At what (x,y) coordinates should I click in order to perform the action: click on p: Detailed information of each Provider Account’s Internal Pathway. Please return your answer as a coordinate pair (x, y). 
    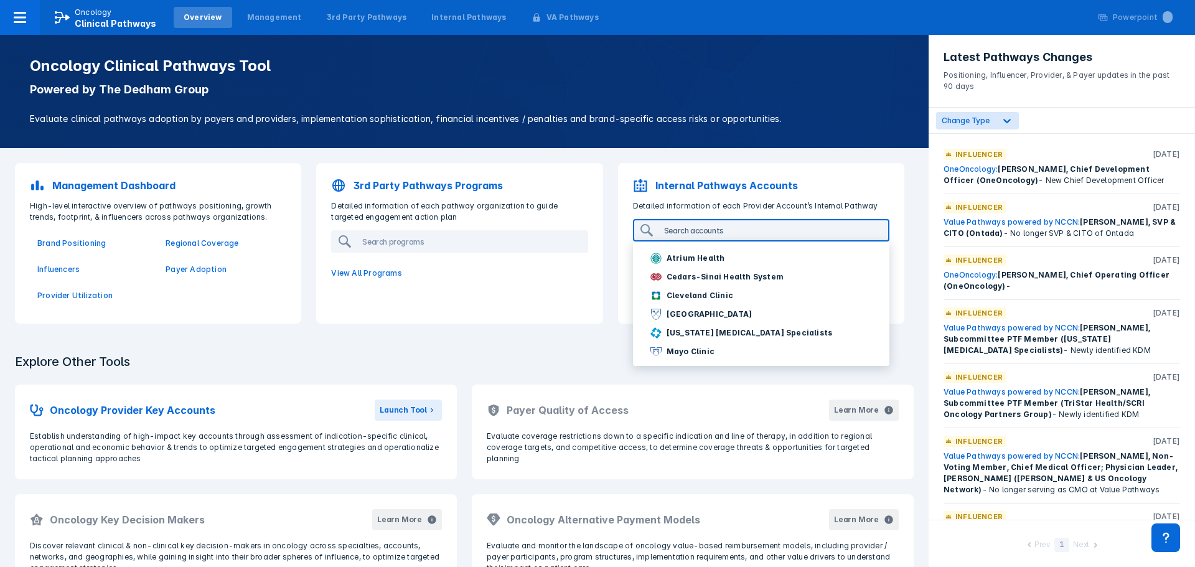
    Looking at the image, I should click on (761, 206).